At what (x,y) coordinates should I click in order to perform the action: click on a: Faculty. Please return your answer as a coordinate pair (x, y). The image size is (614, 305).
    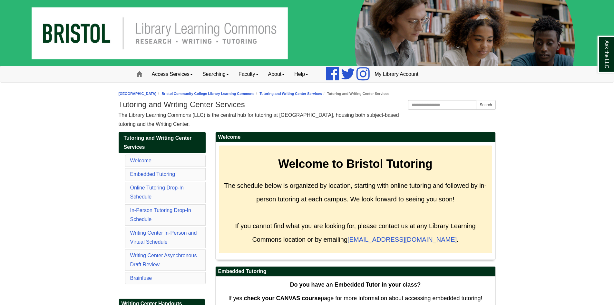
    Looking at the image, I should click on (249, 74).